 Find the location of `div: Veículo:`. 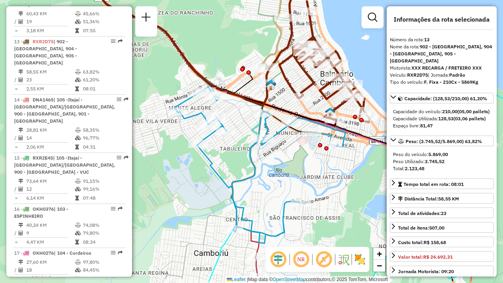

div: Veículo: is located at coordinates (442, 75).